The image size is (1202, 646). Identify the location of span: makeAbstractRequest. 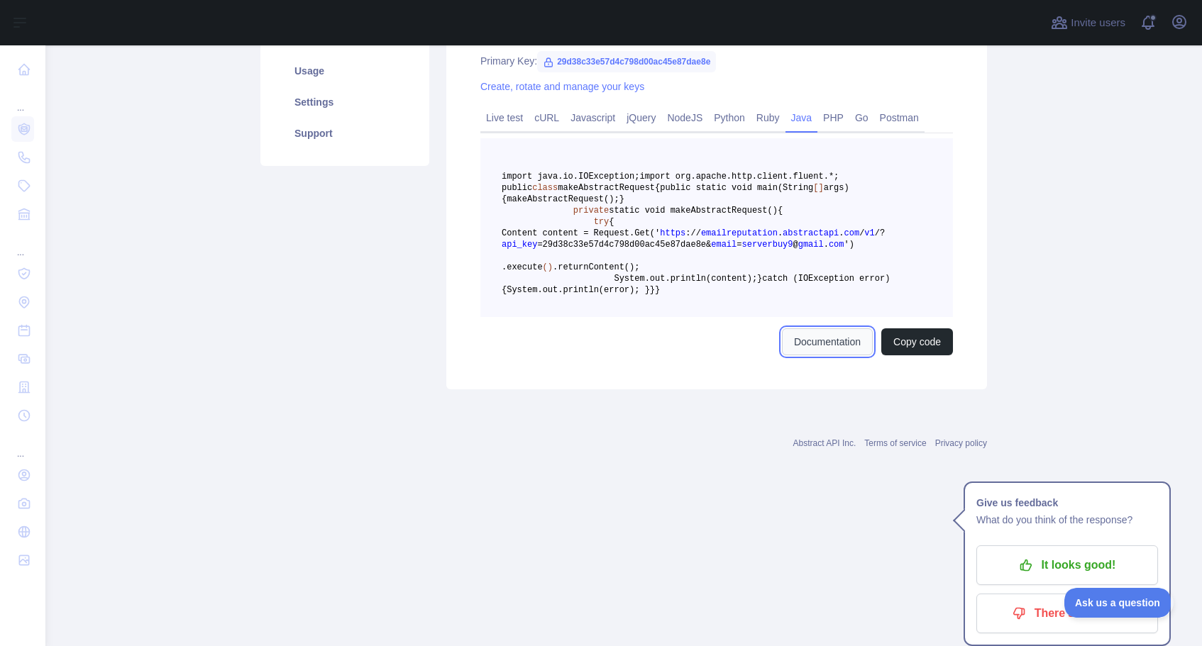
(606, 188).